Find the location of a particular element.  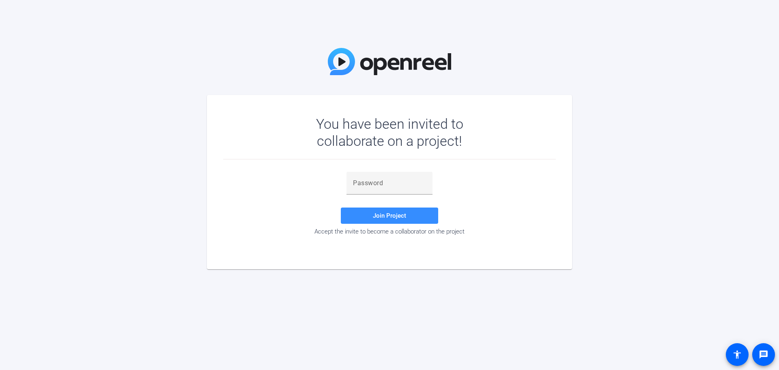

input: Password is located at coordinates (389, 183).